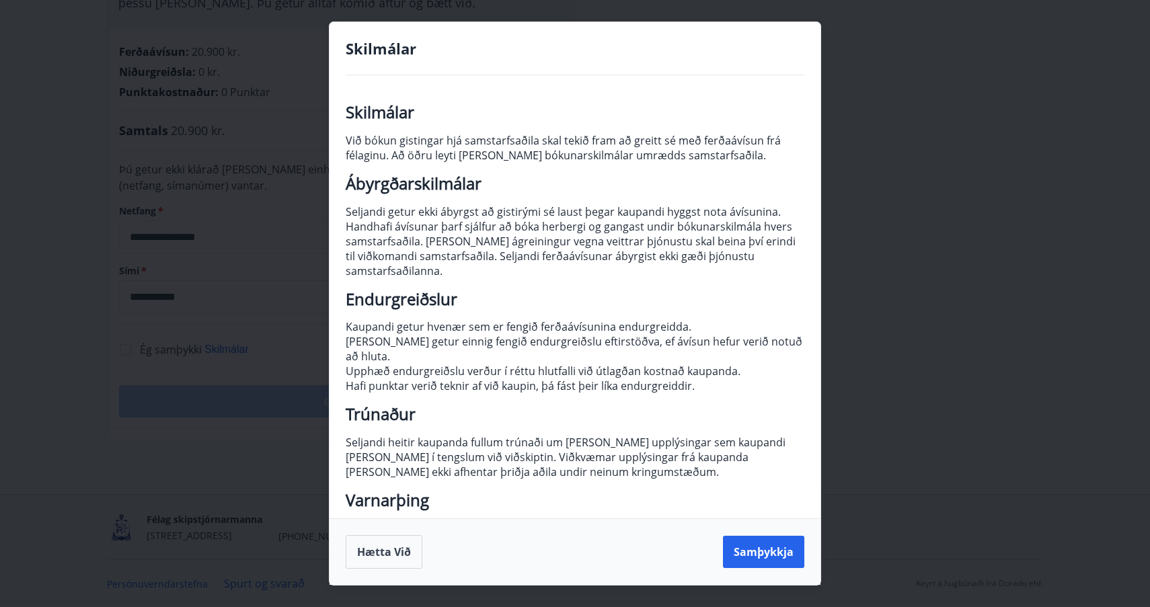 This screenshot has width=1150, height=607. I want to click on button: Samþykkja, so click(763, 552).